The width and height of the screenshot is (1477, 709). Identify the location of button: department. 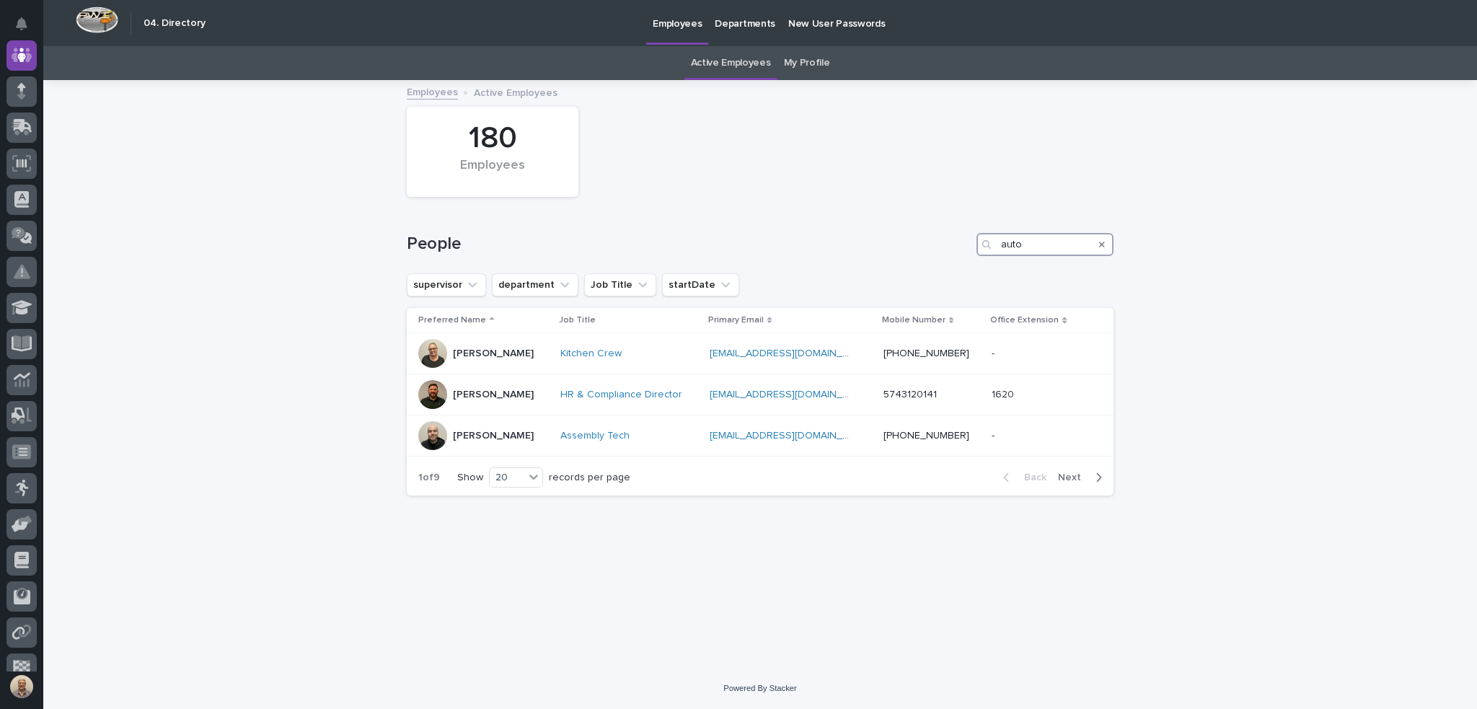
(535, 285).